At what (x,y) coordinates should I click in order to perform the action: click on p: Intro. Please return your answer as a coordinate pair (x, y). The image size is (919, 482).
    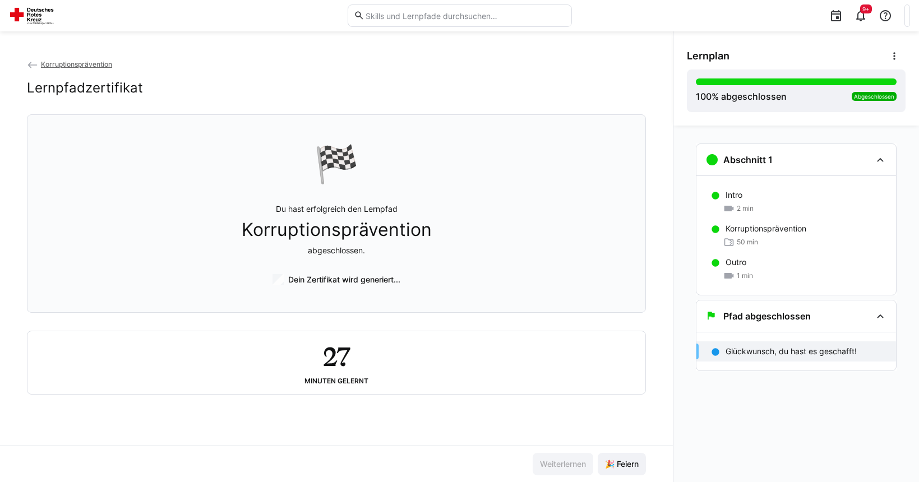
    Looking at the image, I should click on (734, 195).